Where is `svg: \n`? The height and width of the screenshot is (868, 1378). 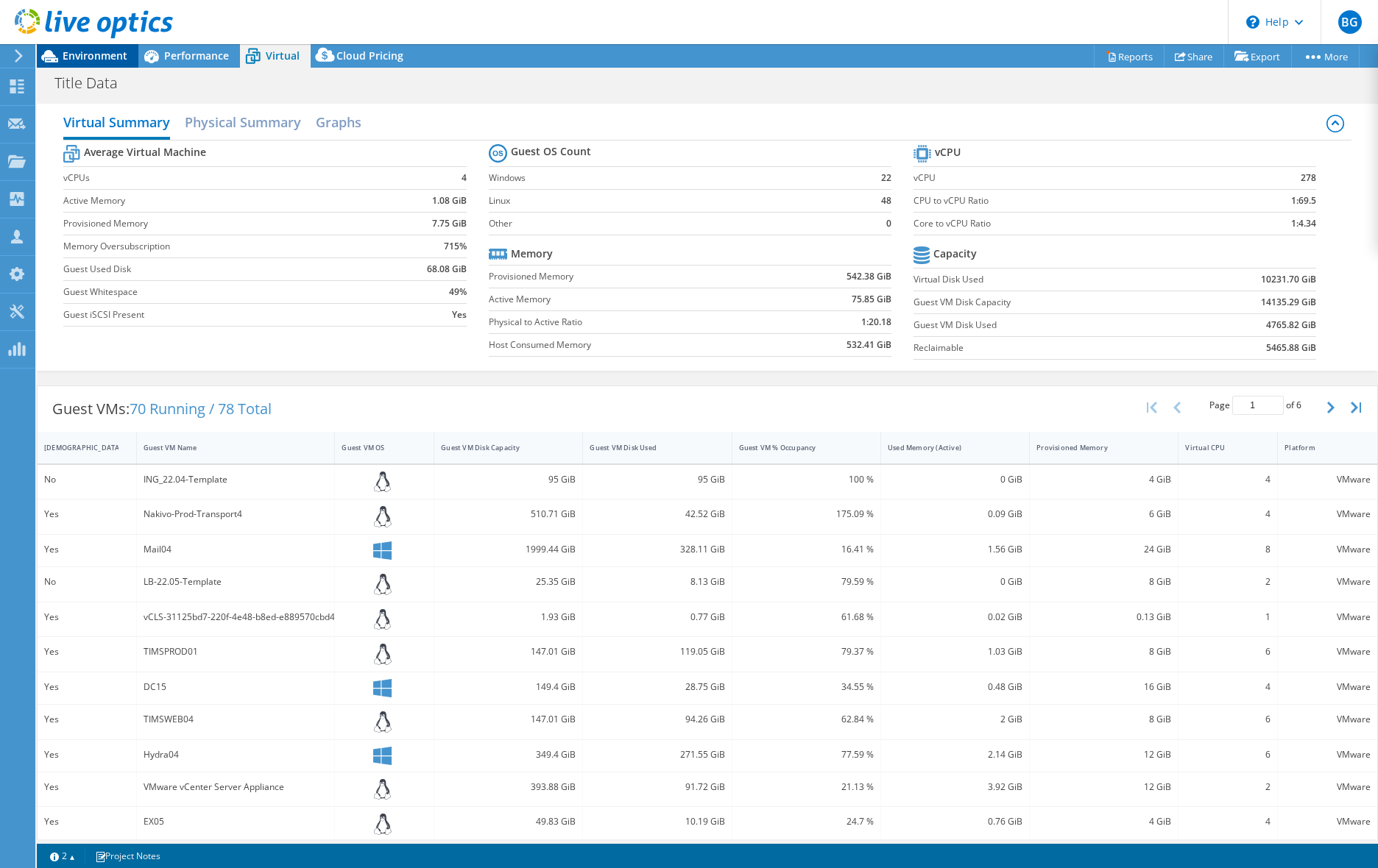
svg: \n is located at coordinates (1252, 22).